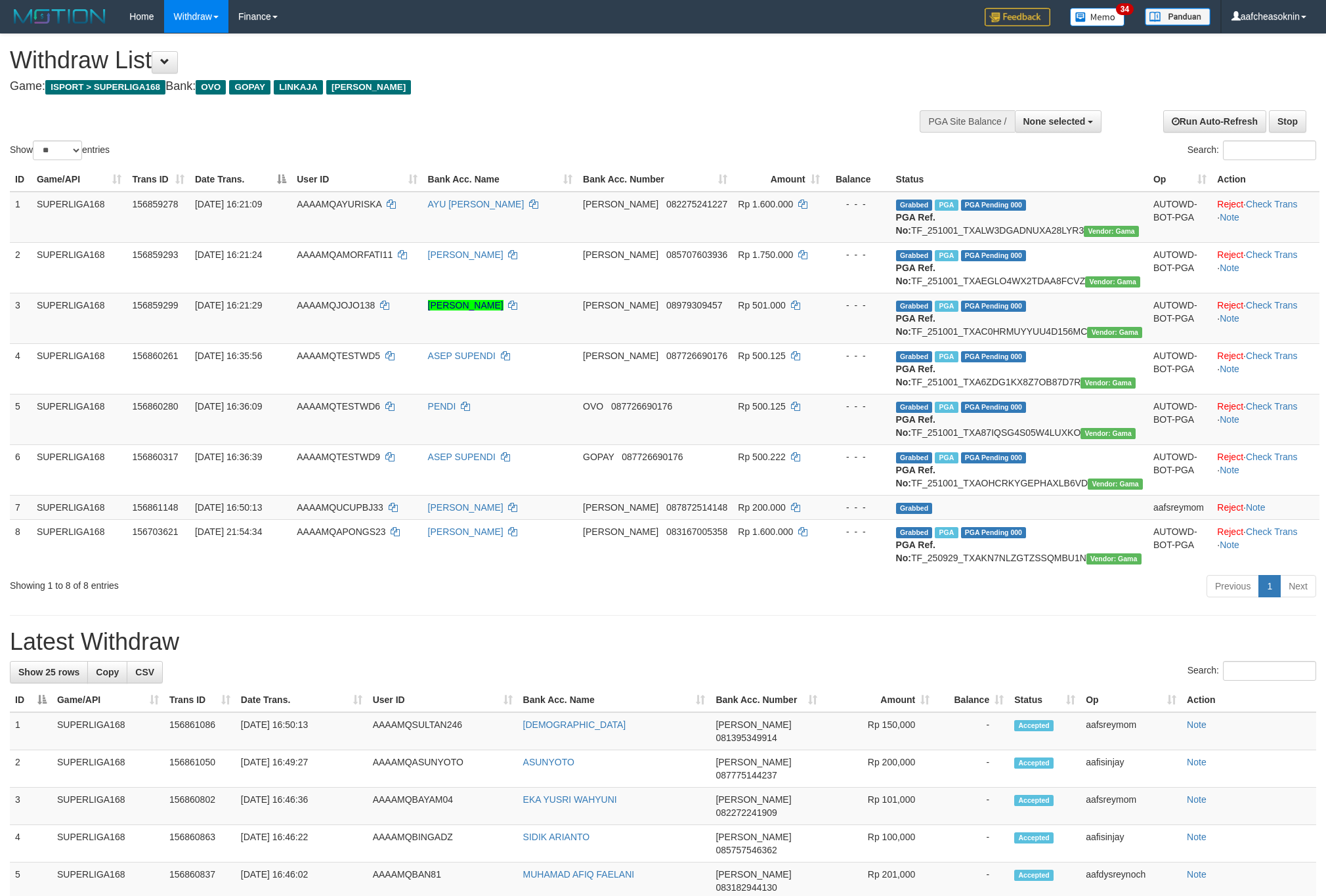  Describe the element at coordinates (765, 255) in the screenshot. I see `span: Rp 1.750.000` at that location.